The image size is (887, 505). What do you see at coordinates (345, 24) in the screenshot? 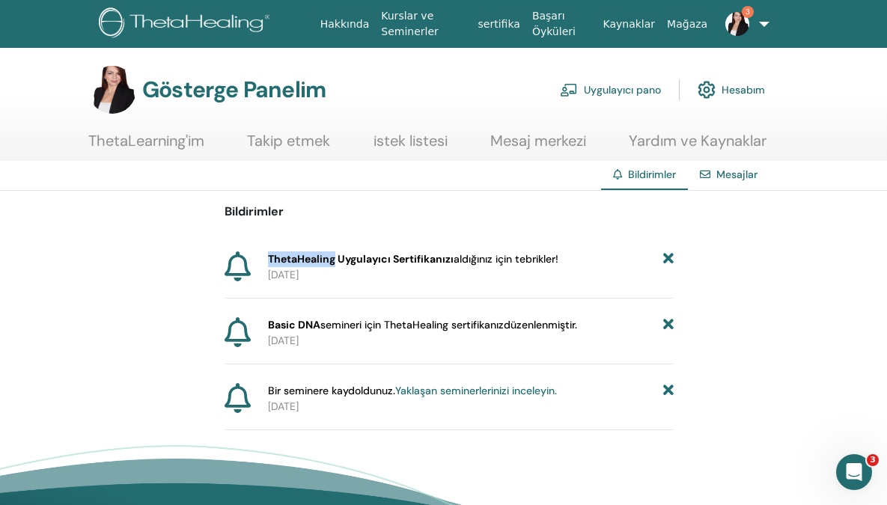
I see `a: Hakkında` at bounding box center [345, 24].